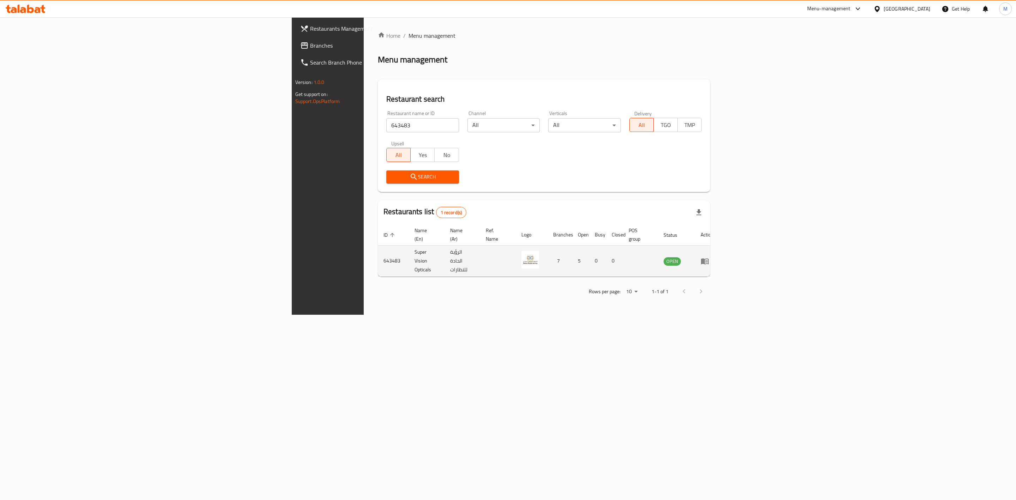  I want to click on div: Export file, so click(699, 212).